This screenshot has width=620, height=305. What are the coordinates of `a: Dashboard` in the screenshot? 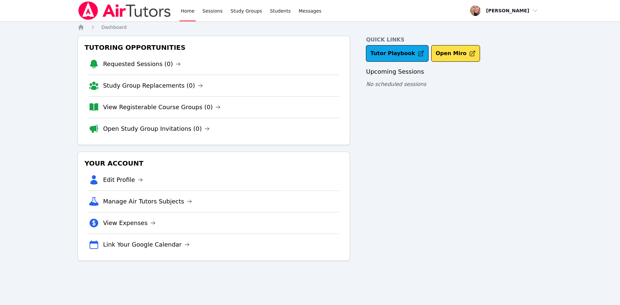 It's located at (114, 27).